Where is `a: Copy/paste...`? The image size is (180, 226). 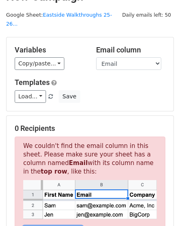 a: Copy/paste... is located at coordinates (39, 63).